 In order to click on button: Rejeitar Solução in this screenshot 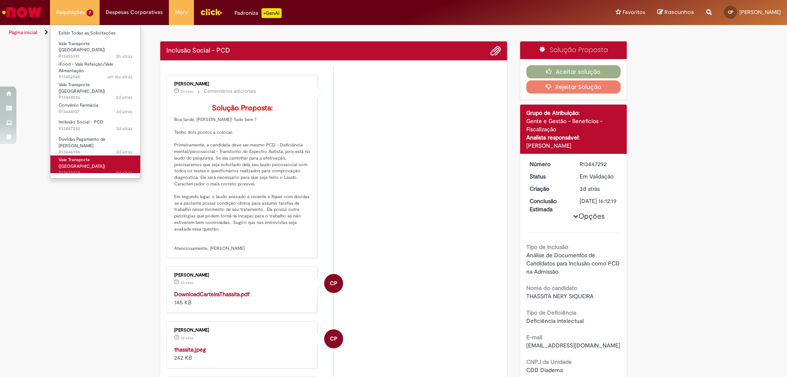, I will do `click(574, 87)`.